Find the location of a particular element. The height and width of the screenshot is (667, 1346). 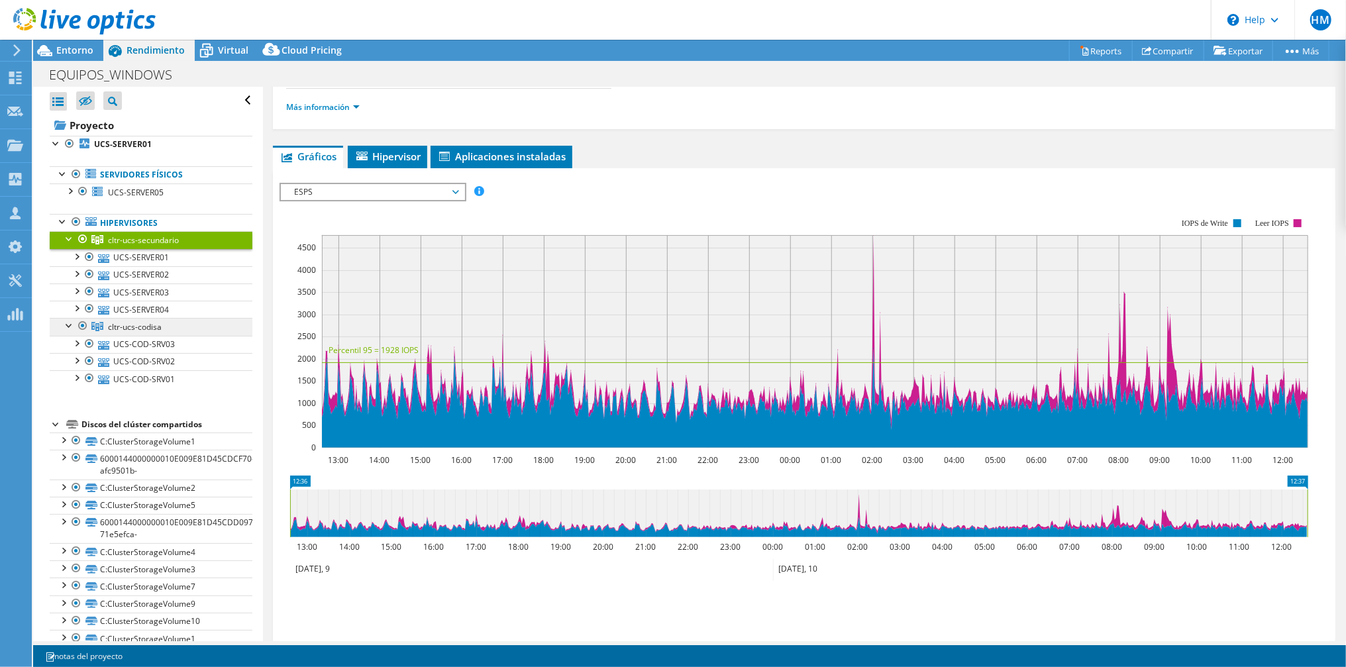

text: IOPS de Write is located at coordinates (1205, 223).